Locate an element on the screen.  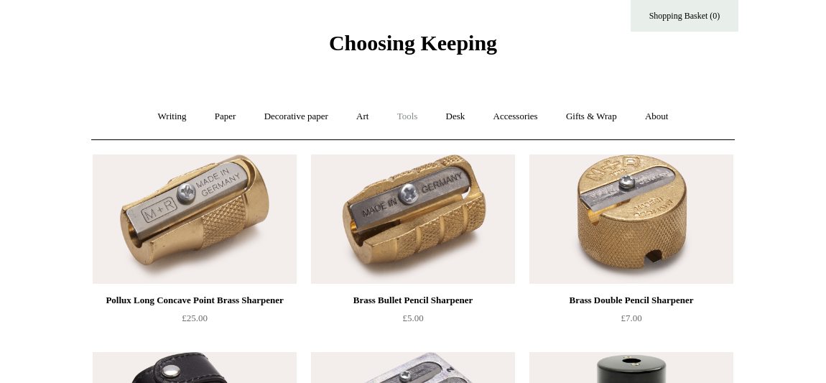
a: Decorative paper is located at coordinates (296, 116).